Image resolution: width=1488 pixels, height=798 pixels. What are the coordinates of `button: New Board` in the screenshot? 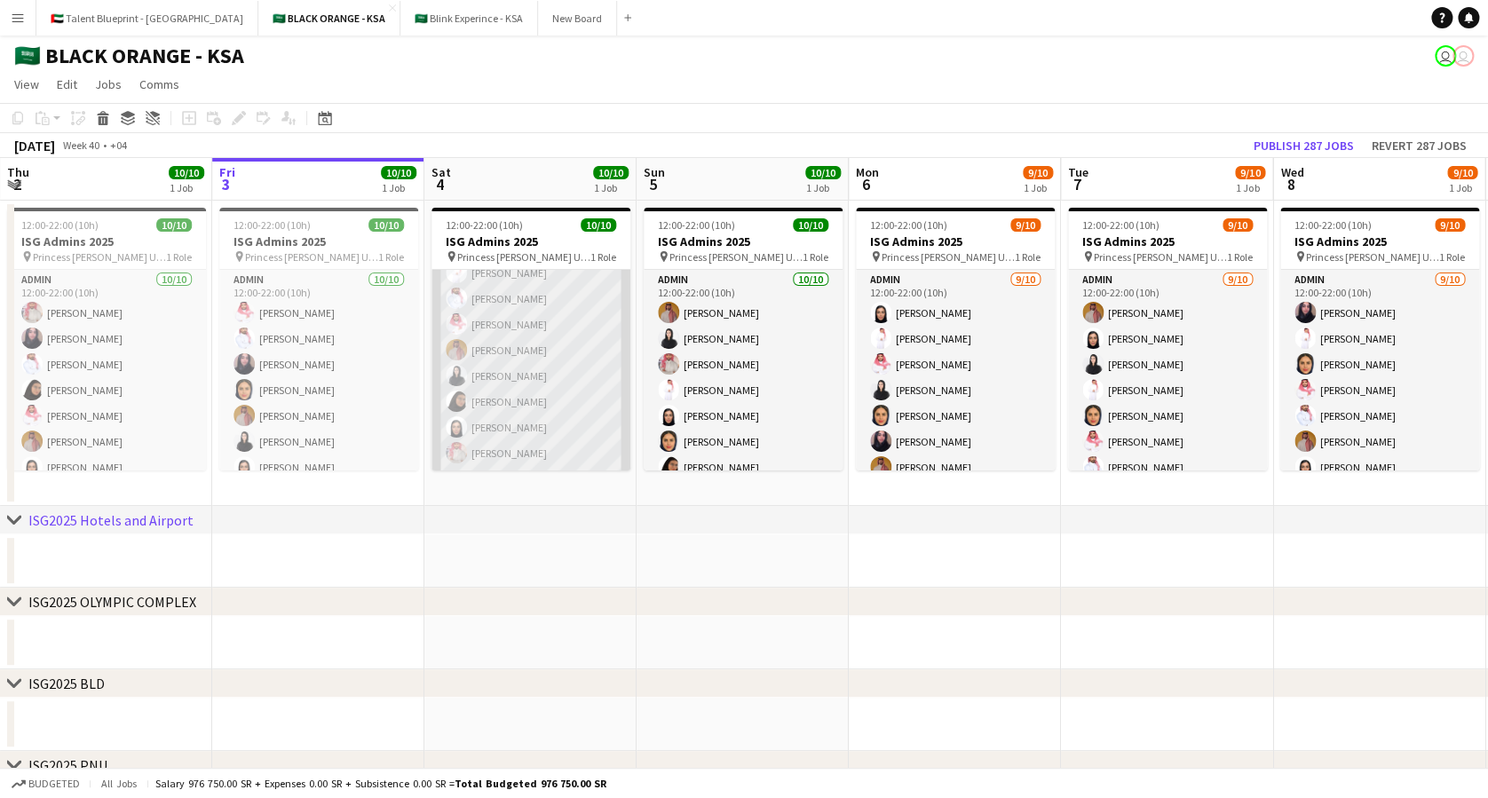 It's located at (577, 18).